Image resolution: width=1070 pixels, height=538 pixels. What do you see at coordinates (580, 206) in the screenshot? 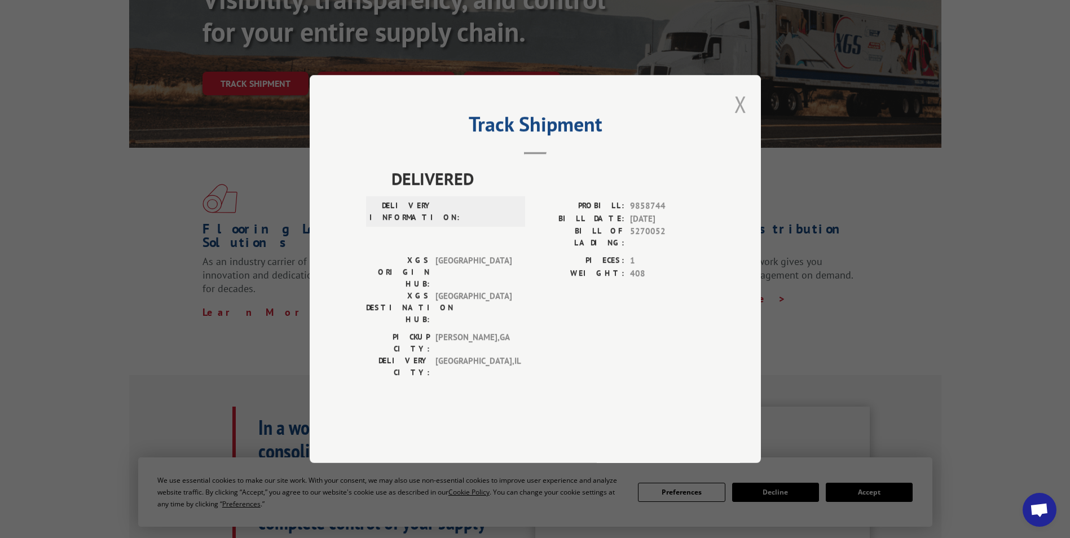
I see `label: PROBILL:` at bounding box center [580, 206].